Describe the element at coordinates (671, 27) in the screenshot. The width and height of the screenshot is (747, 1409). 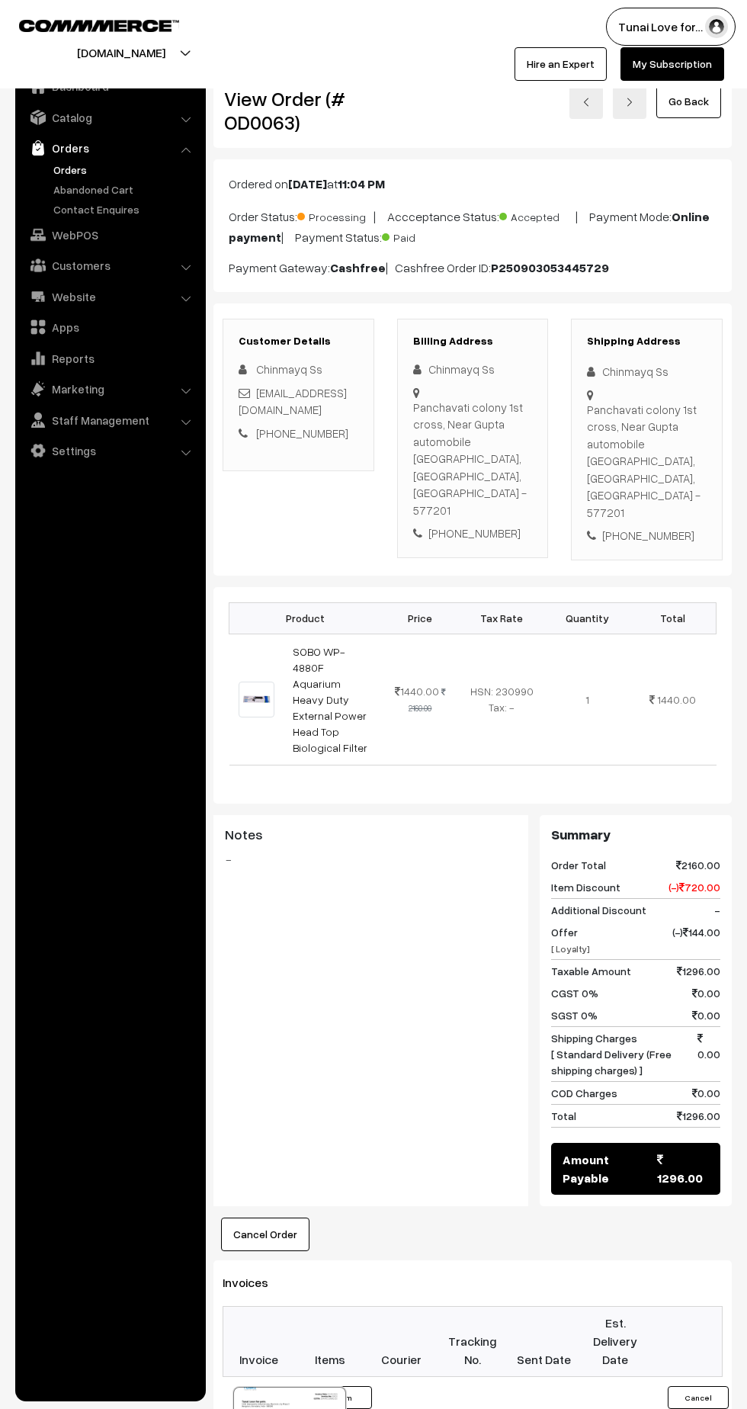
I see `button: Tunai Love for…` at that location.